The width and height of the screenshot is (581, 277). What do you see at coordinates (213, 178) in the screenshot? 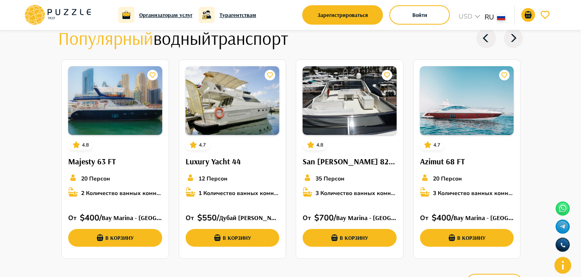
I see `p: 12 Персон` at bounding box center [213, 178].